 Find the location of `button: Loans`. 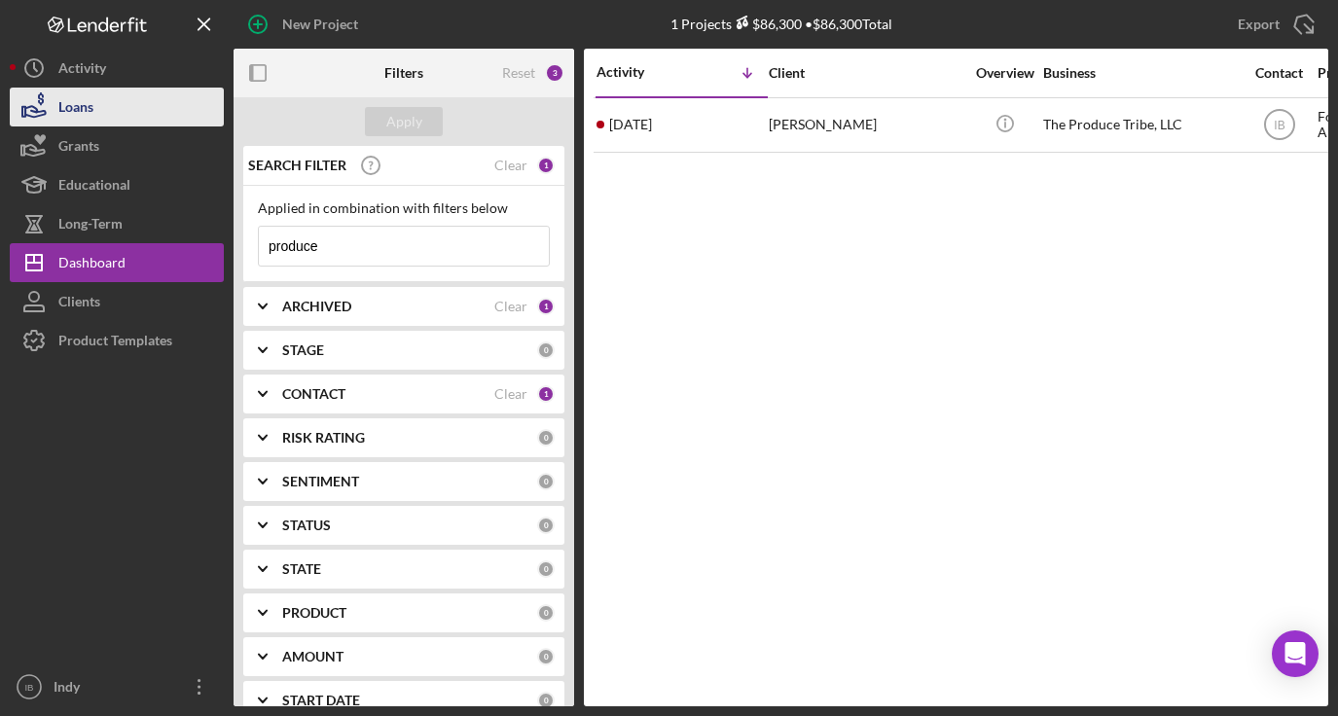

button: Loans is located at coordinates (117, 107).